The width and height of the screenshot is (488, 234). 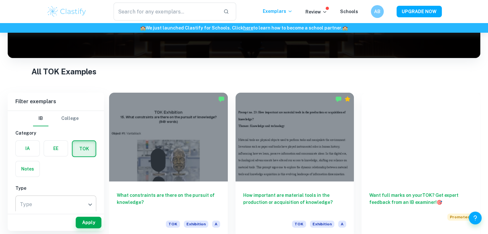 I want to click on button: AB, so click(x=378, y=12).